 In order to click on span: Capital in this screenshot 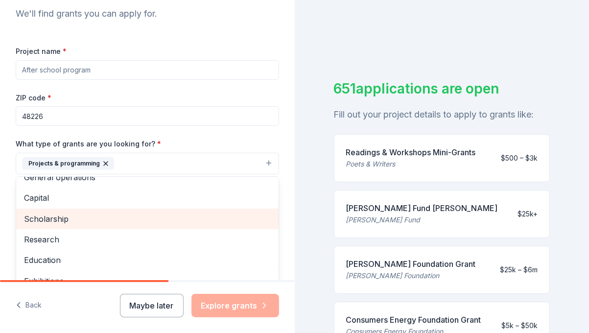, I will do `click(147, 198)`.